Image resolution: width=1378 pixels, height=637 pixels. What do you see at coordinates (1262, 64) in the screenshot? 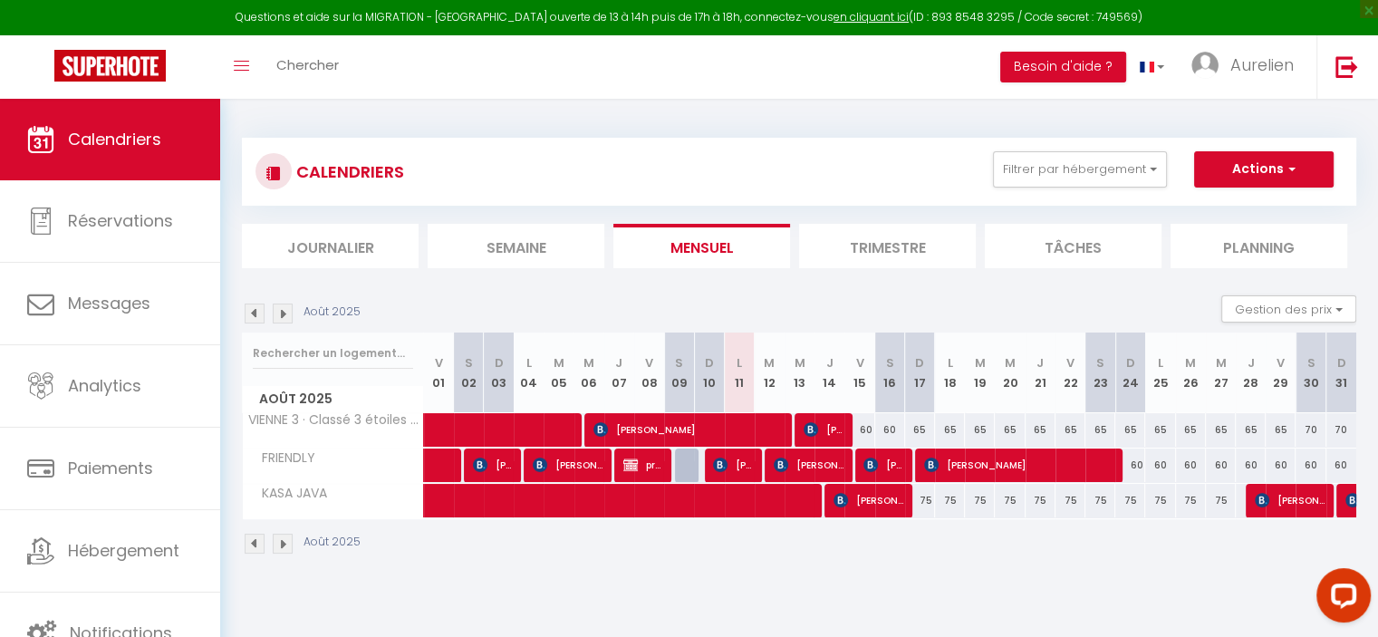
I see `span: Aurelien` at bounding box center [1262, 64].